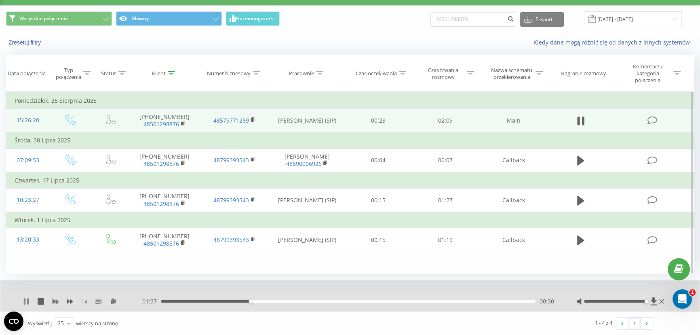  I want to click on span: Wszystkie połączenia, so click(44, 19).